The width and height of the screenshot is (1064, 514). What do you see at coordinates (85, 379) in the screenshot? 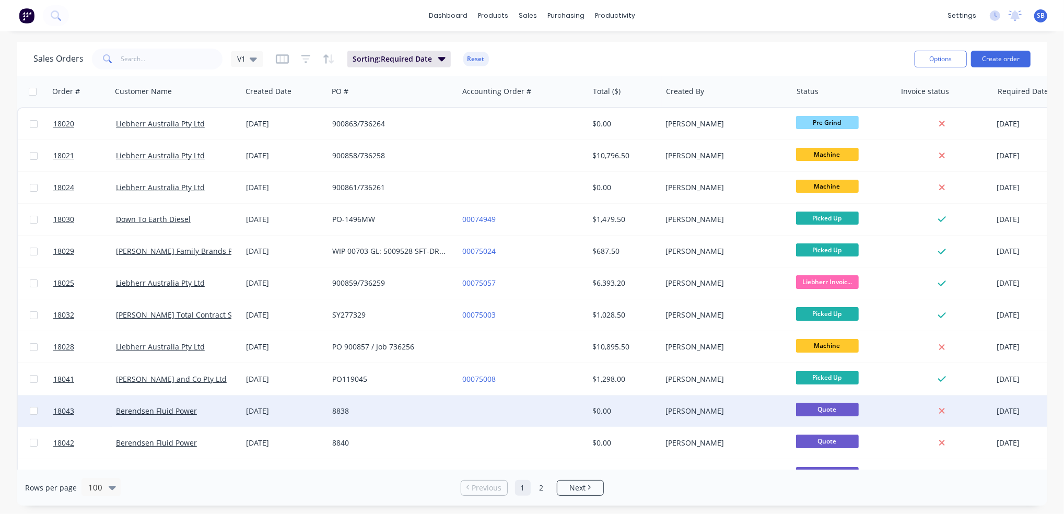
I see `a: 18041` at bounding box center [85, 379].